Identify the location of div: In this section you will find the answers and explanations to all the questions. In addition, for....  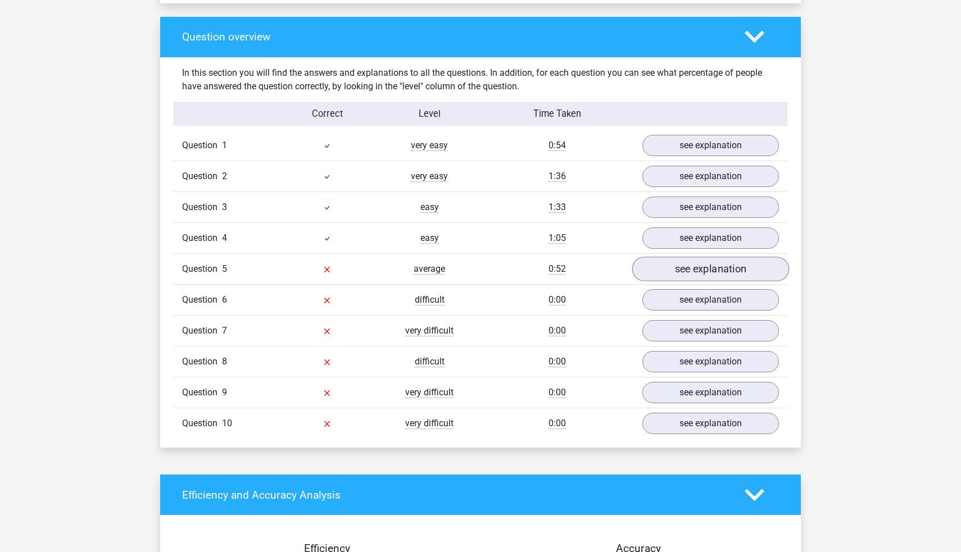
(480, 80).